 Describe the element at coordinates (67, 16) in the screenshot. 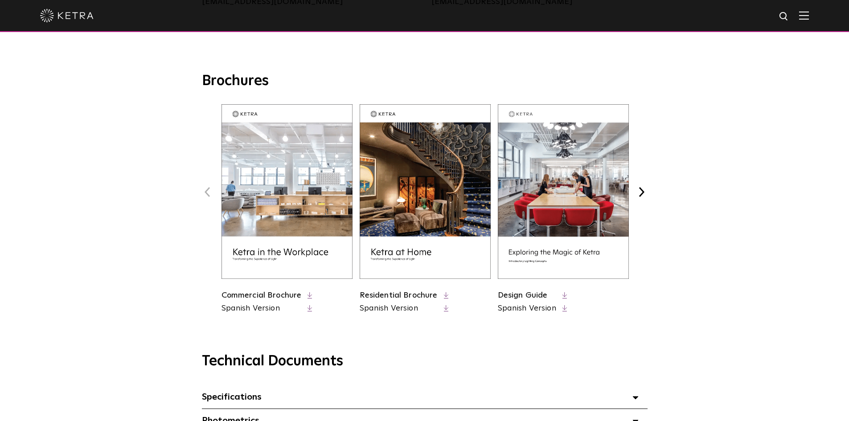

I see `img: ketra-logo-2019-white` at that location.